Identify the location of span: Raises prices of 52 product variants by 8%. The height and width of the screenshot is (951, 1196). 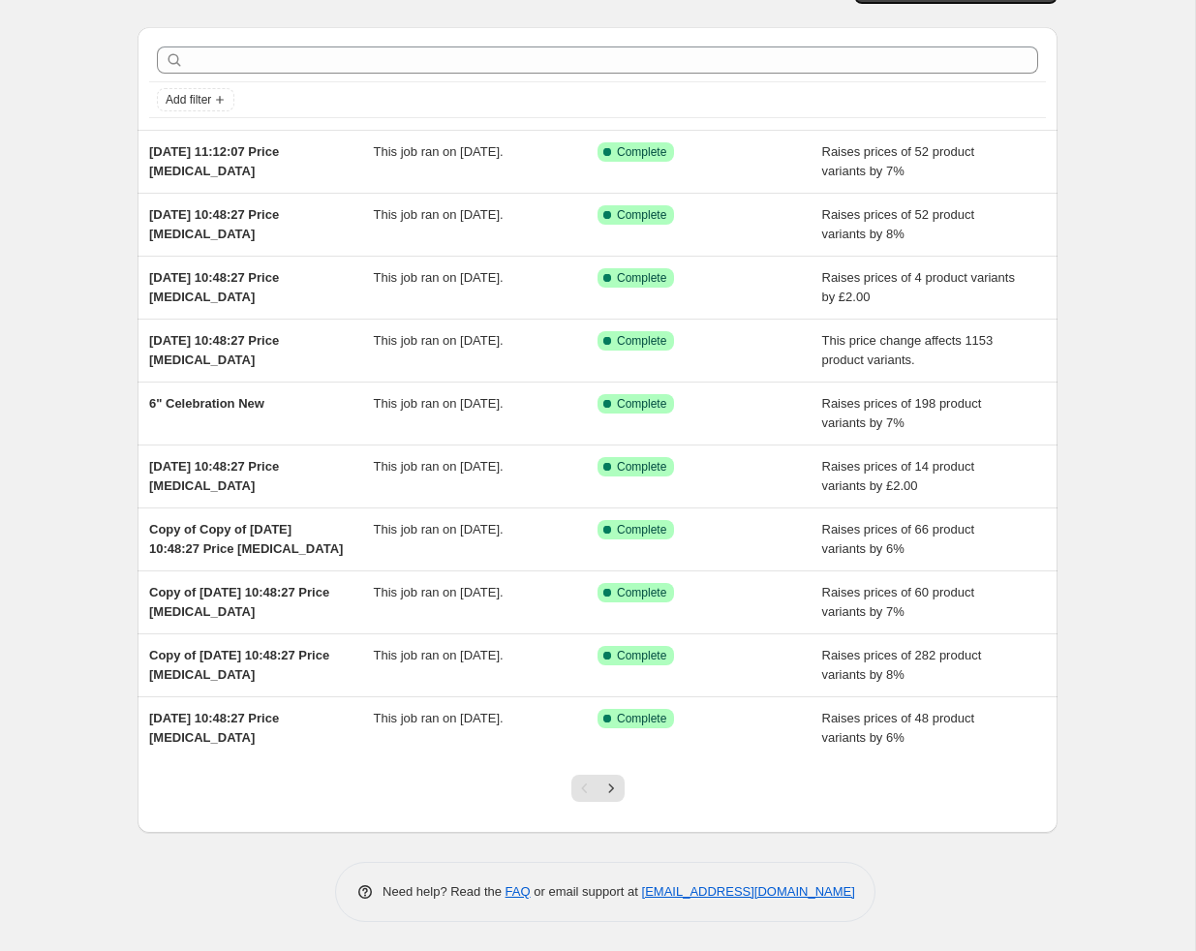
(898, 224).